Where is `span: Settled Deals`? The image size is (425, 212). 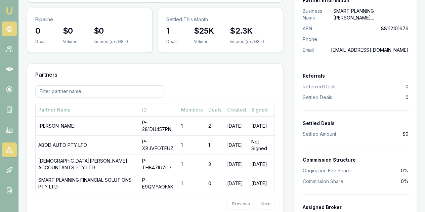 span: Settled Deals is located at coordinates (317, 97).